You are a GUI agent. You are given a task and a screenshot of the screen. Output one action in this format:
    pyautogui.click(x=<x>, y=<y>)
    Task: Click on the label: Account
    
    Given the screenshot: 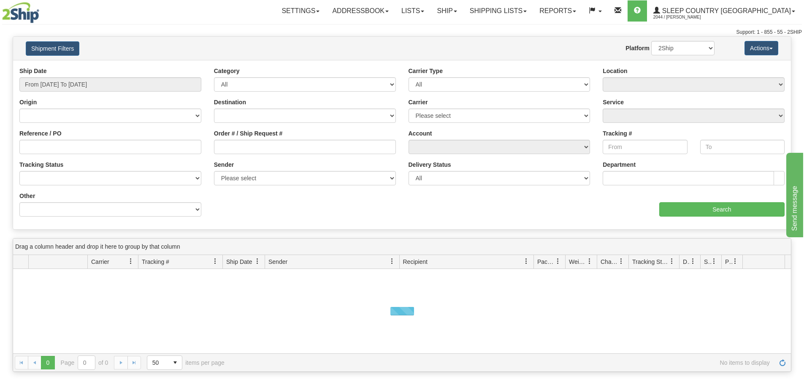 What is the action you would take?
    pyautogui.click(x=420, y=133)
    